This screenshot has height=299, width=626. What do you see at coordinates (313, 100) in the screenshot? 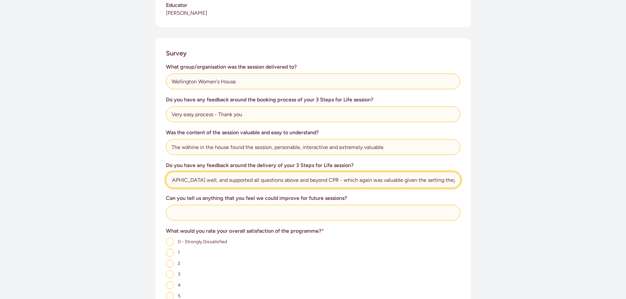
I see `h3: Do you have any feedback around the booking process of your 3 Steps for Life session?` at bounding box center [313, 100].